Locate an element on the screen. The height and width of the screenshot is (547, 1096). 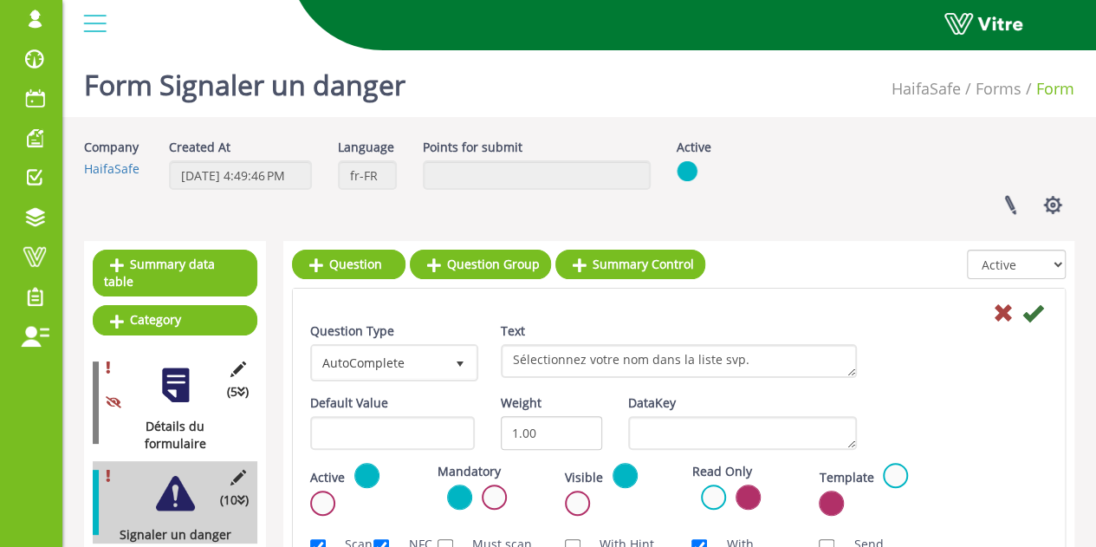
label: Points for submit is located at coordinates (472, 147).